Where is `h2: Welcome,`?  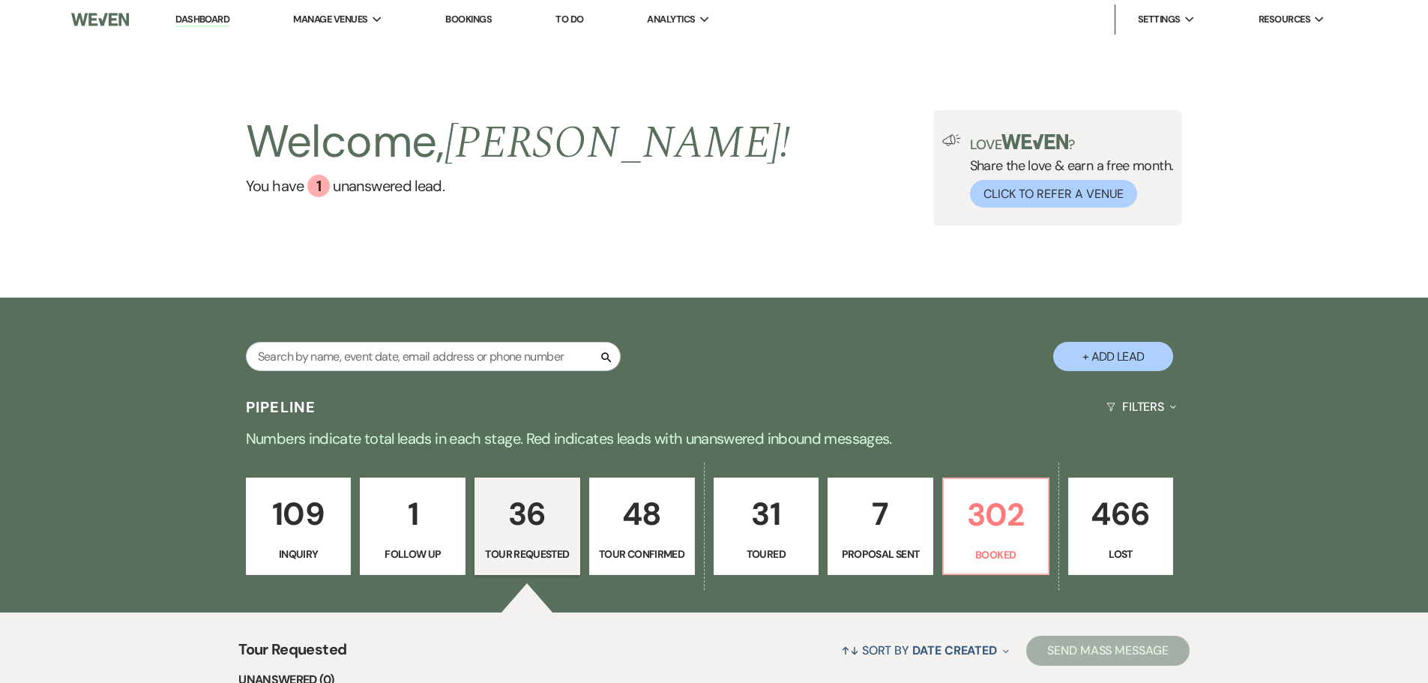 h2: Welcome, is located at coordinates (518, 142).